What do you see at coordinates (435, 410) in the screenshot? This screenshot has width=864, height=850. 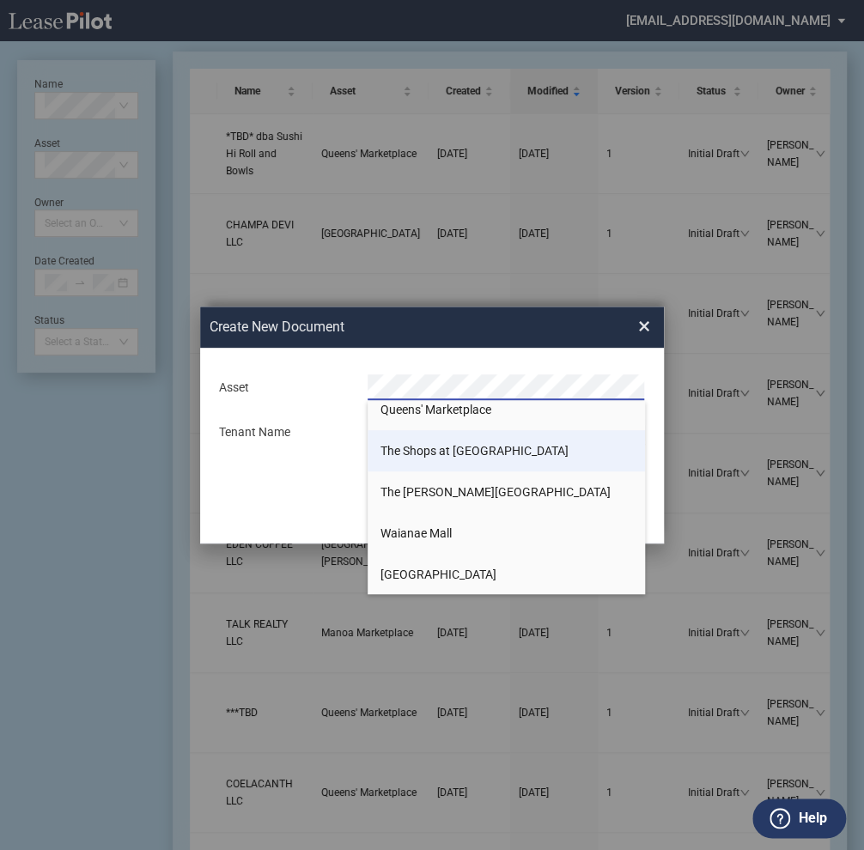 I see `span: Queens' Marketplace` at bounding box center [435, 410].